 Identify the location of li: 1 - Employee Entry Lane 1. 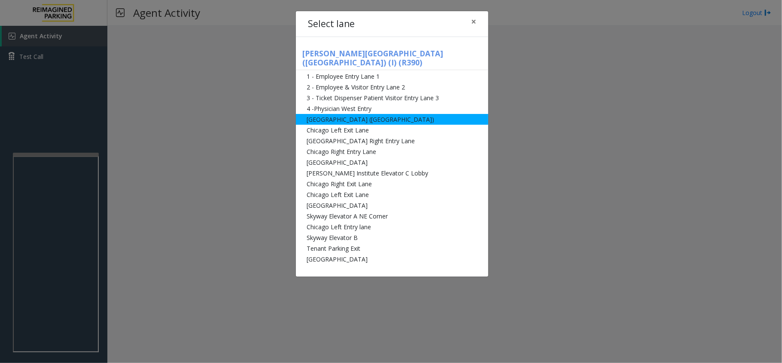
(392, 76).